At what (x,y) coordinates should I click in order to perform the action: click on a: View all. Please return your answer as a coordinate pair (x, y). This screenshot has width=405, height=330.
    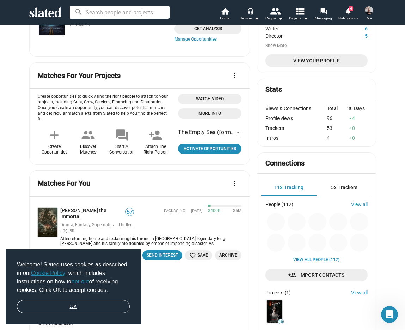
    Looking at the image, I should click on (359, 204).